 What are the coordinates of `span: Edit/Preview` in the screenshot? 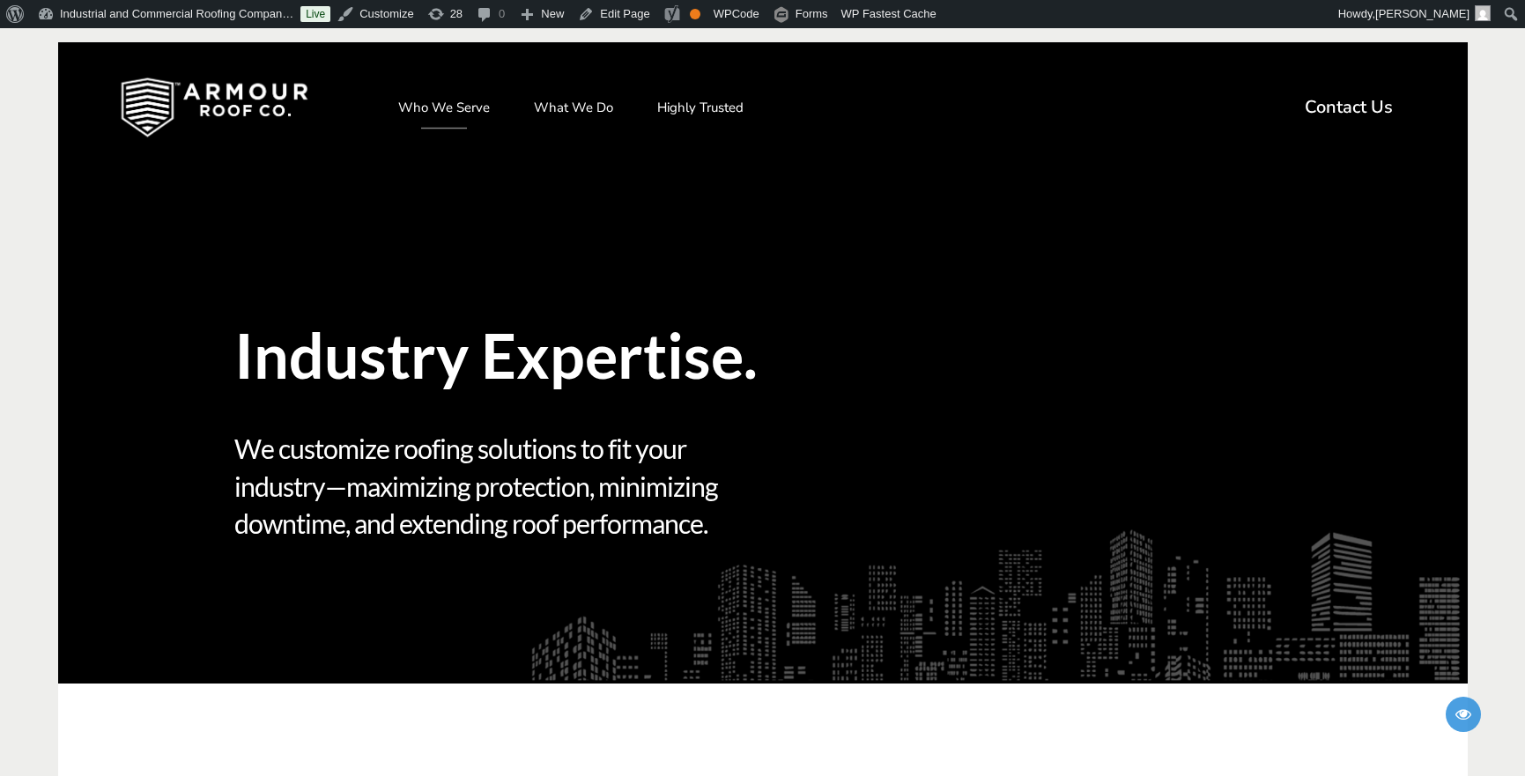 It's located at (1464, 715).